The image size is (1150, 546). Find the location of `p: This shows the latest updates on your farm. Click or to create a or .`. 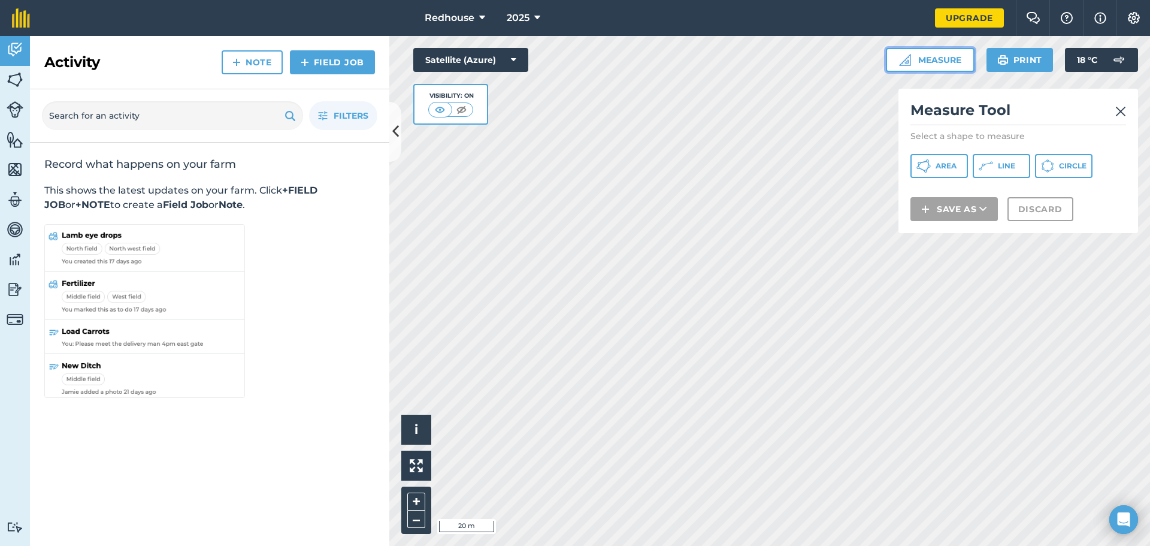

p: This shows the latest updates on your farm. Click or to create a or . is located at coordinates (210, 198).